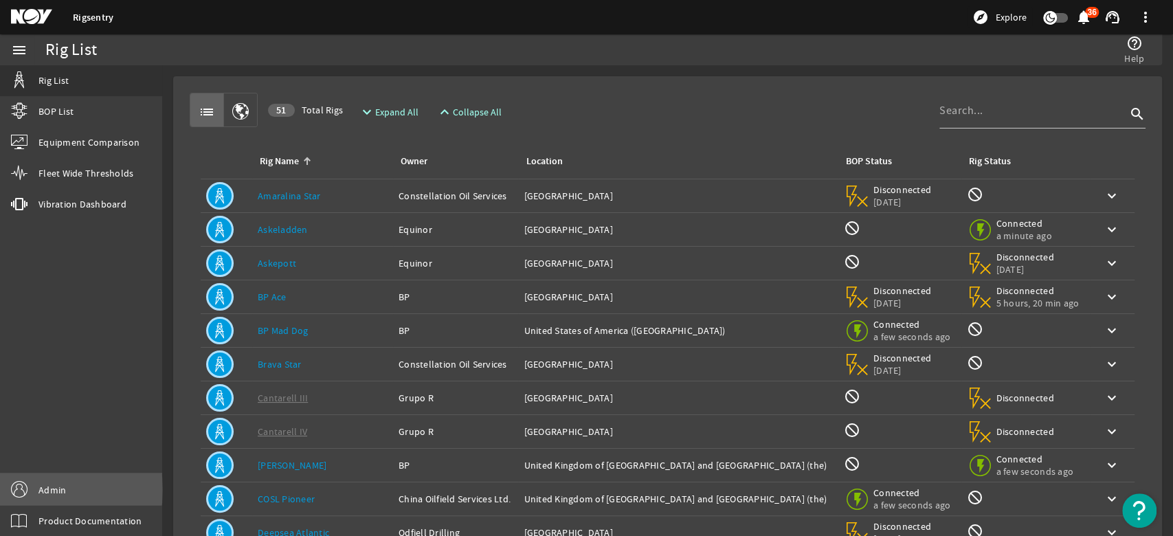  Describe the element at coordinates (869, 162) in the screenshot. I see `div: BOP Status` at that location.